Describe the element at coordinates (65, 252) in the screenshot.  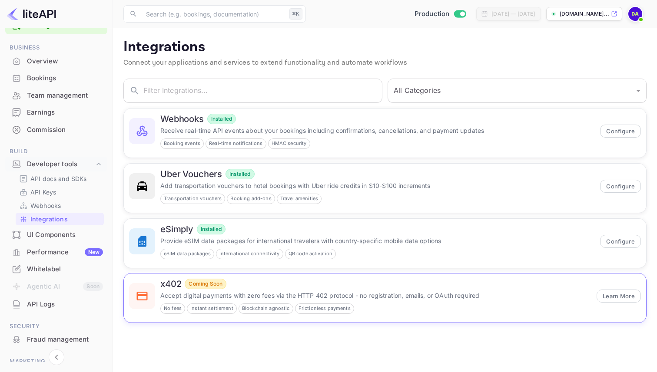
I see `div: Performance` at that location.